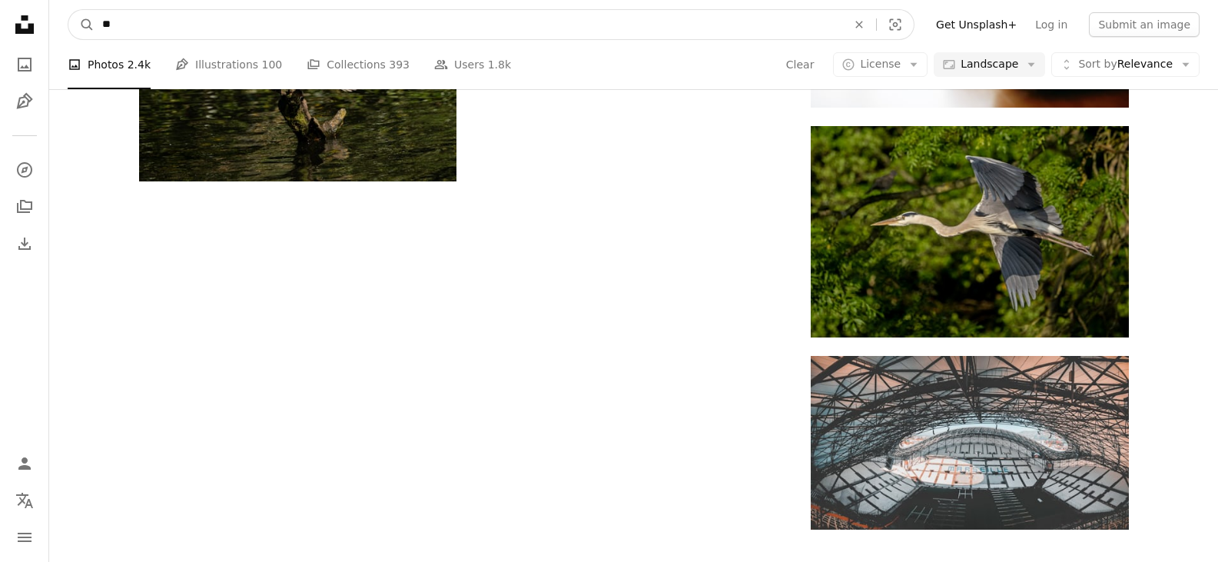 This screenshot has height=562, width=1218. Describe the element at coordinates (969, 231) in the screenshot. I see `a: a large bird flying over a lush green forest` at that location.